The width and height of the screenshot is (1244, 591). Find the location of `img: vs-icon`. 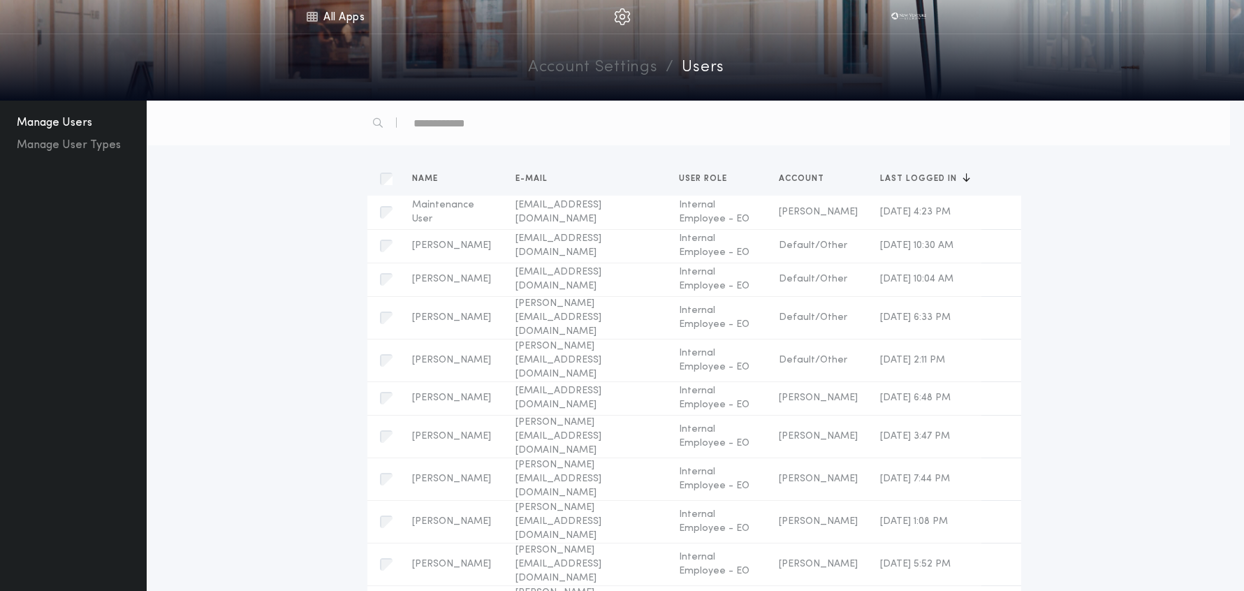

img: vs-icon is located at coordinates (909, 17).